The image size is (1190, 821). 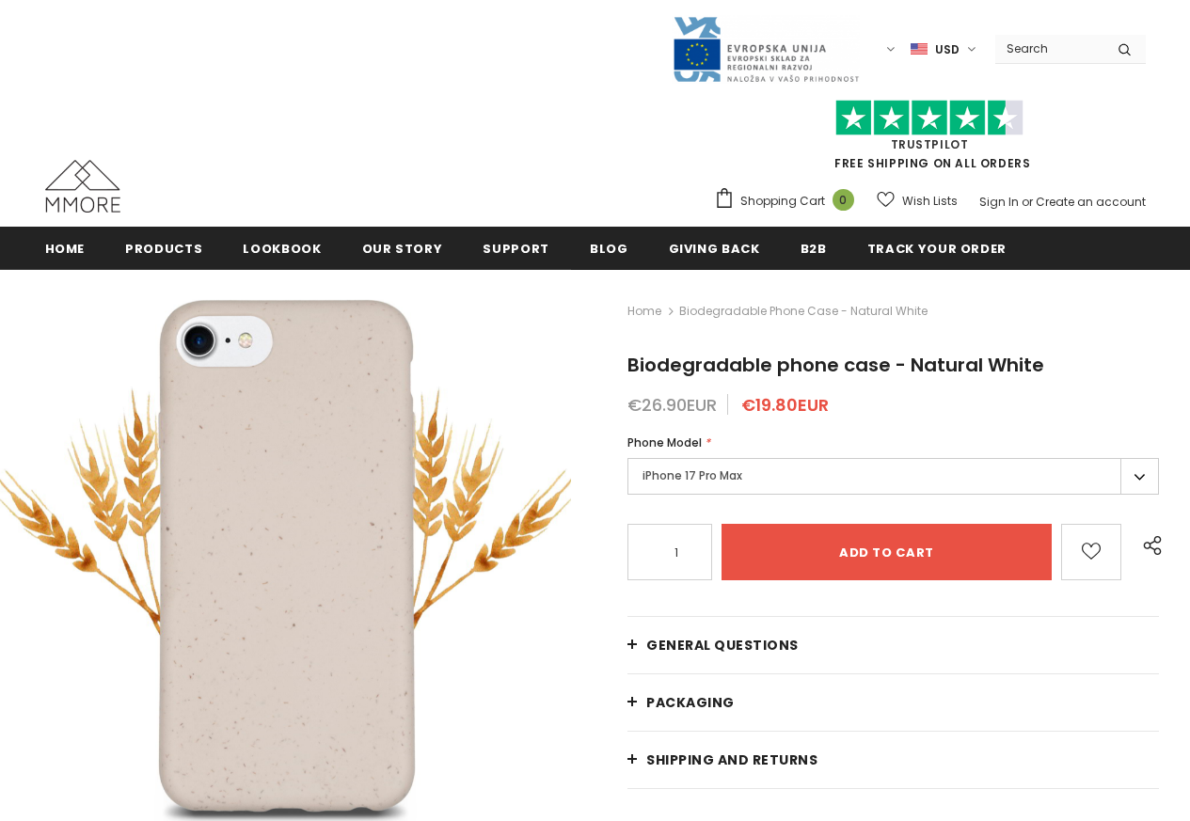 What do you see at coordinates (402, 248) in the screenshot?
I see `span: Our Story` at bounding box center [402, 248].